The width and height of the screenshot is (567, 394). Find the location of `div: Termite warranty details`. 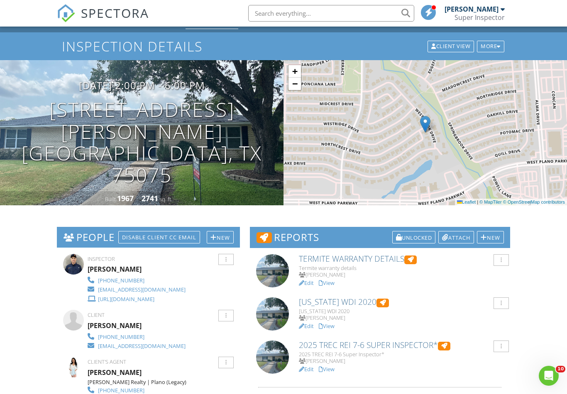

div: Termite warranty details is located at coordinates (401, 268).